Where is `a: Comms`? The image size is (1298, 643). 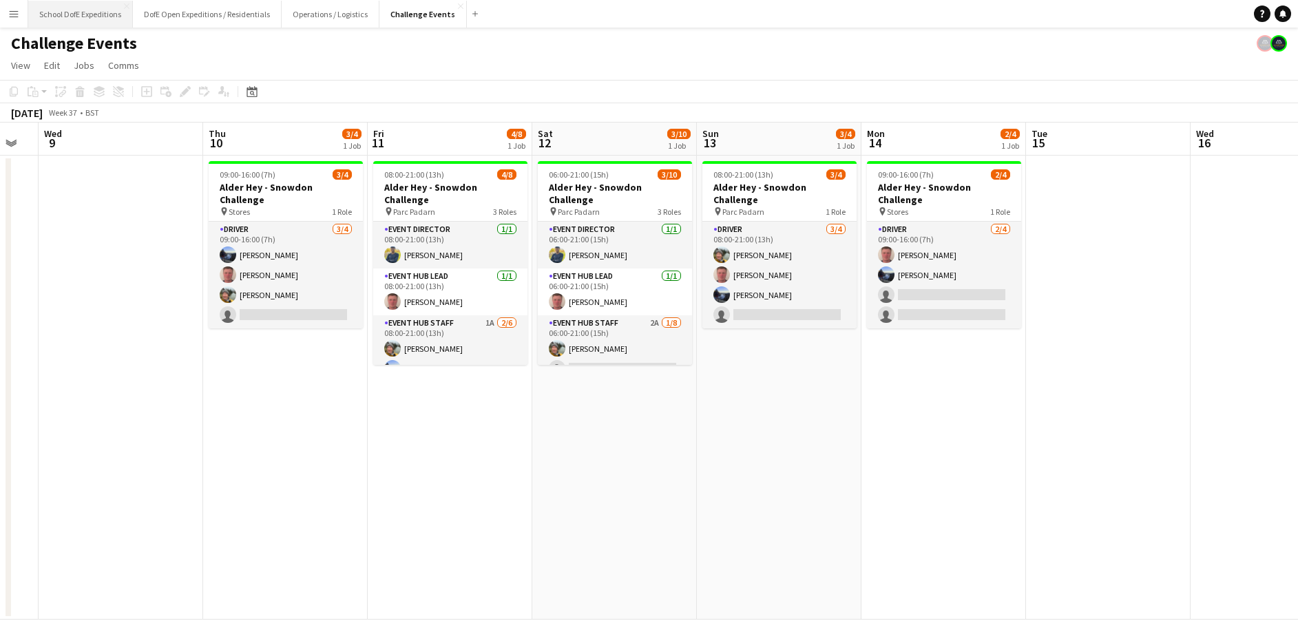
a: Comms is located at coordinates (123, 65).